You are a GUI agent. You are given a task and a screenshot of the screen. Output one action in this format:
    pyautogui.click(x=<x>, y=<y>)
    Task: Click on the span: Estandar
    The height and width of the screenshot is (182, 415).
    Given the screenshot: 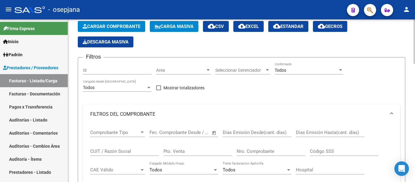 What is the action you would take?
    pyautogui.click(x=289, y=26)
    